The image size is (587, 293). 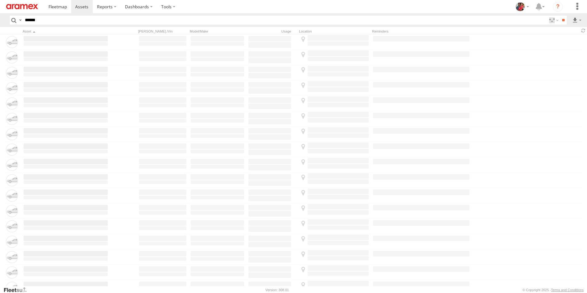 I want to click on div: Location, so click(x=334, y=31).